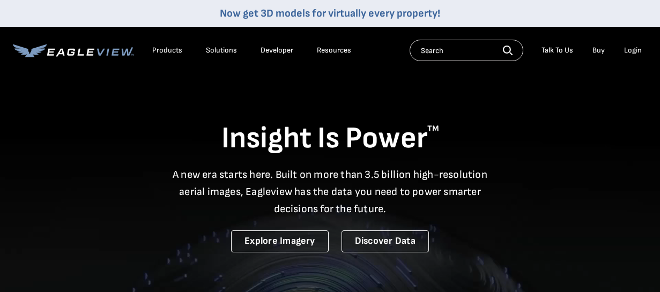 This screenshot has height=292, width=660. Describe the element at coordinates (599, 50) in the screenshot. I see `a: Buy` at that location.